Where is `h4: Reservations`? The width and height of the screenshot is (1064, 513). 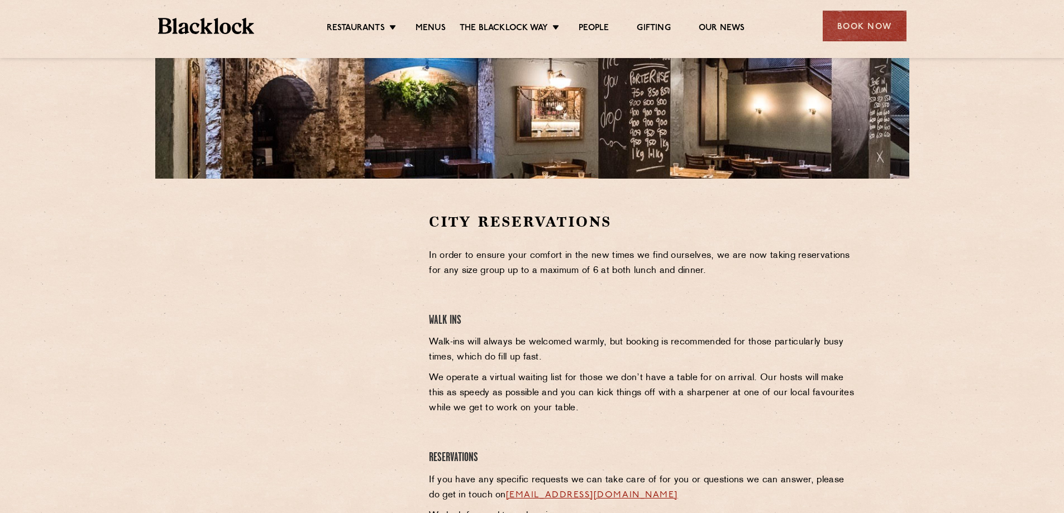
h4: Reservations is located at coordinates (643, 458).